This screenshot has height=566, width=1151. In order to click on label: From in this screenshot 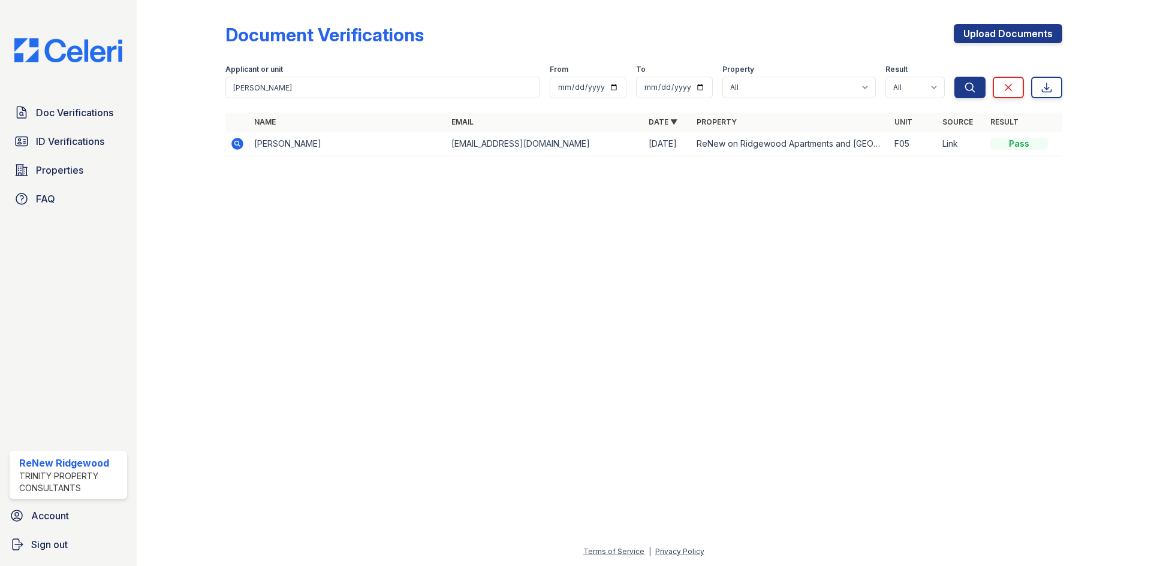, I will do `click(558, 70)`.